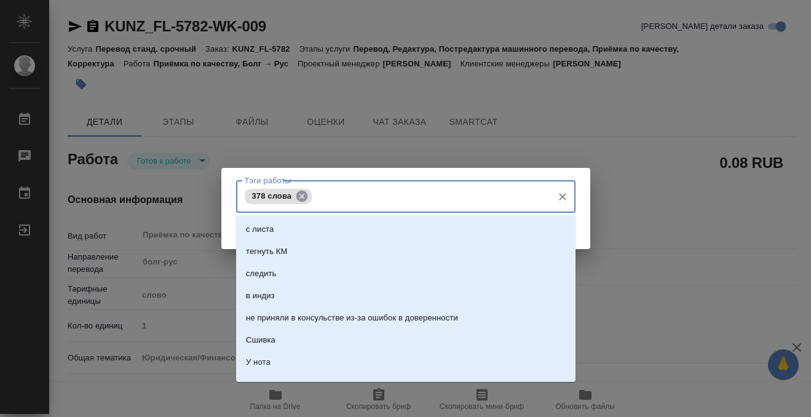 The width and height of the screenshot is (811, 417). I want to click on button: Очистить, so click(563, 197).